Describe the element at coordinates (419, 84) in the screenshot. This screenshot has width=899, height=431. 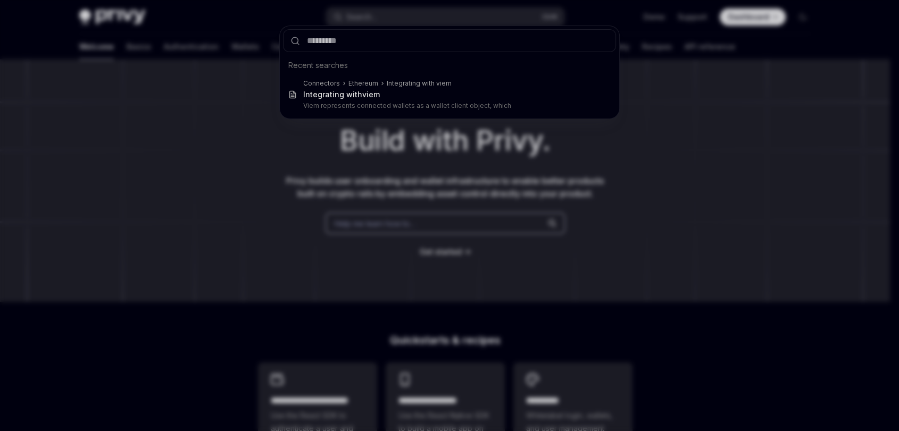
I see `div: Integrating with viem` at that location.